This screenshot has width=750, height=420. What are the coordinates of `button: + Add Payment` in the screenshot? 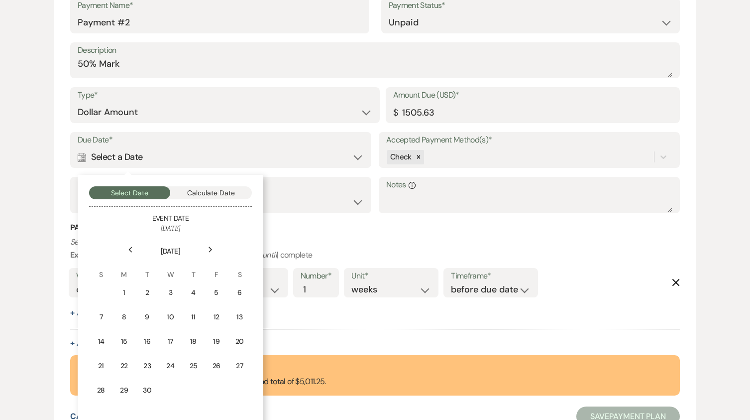 It's located at (101, 343).